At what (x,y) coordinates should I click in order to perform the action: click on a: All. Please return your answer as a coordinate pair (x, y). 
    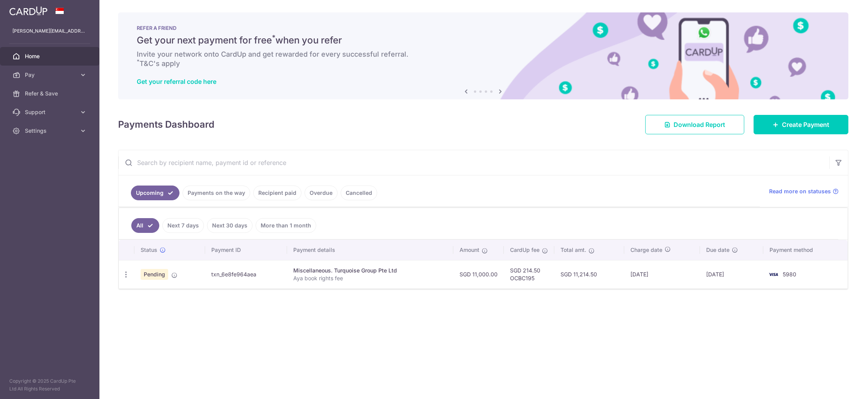
    Looking at the image, I should click on (145, 226).